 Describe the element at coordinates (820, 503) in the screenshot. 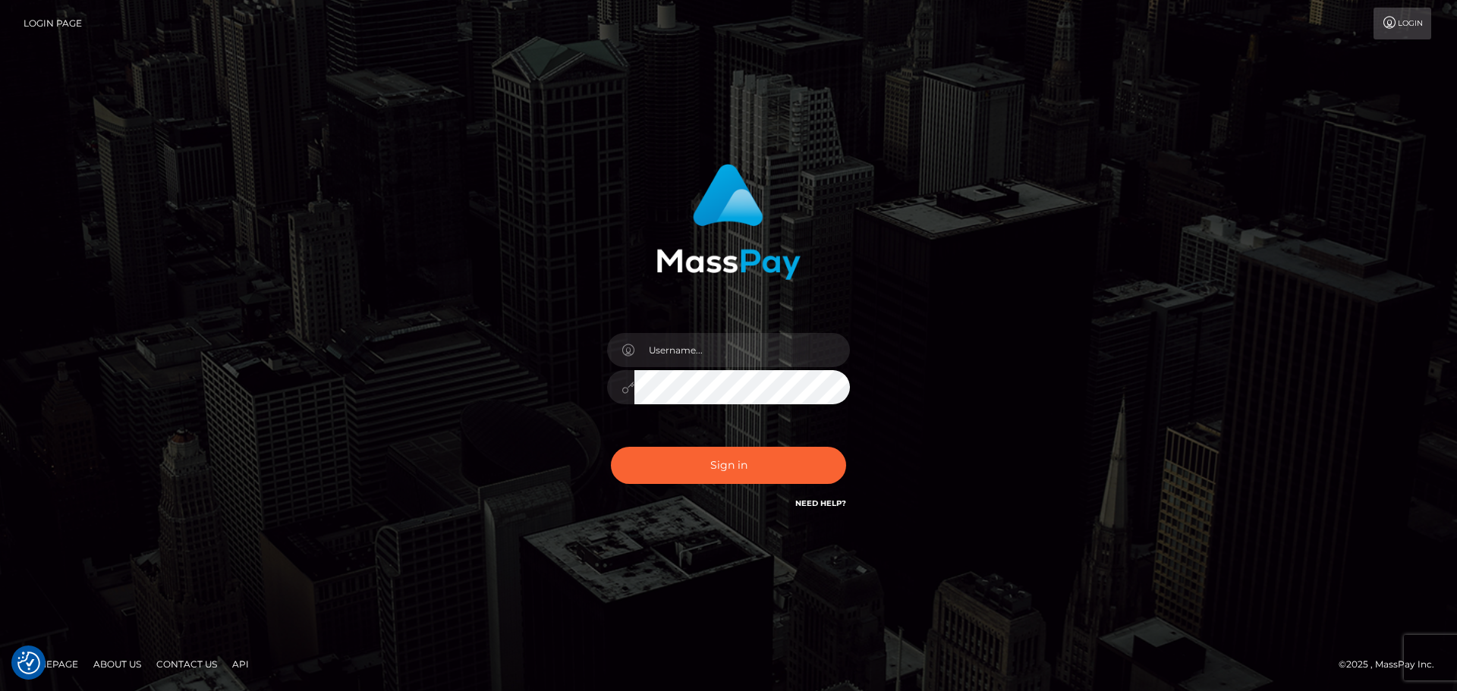

I see `a: Need Help?` at that location.